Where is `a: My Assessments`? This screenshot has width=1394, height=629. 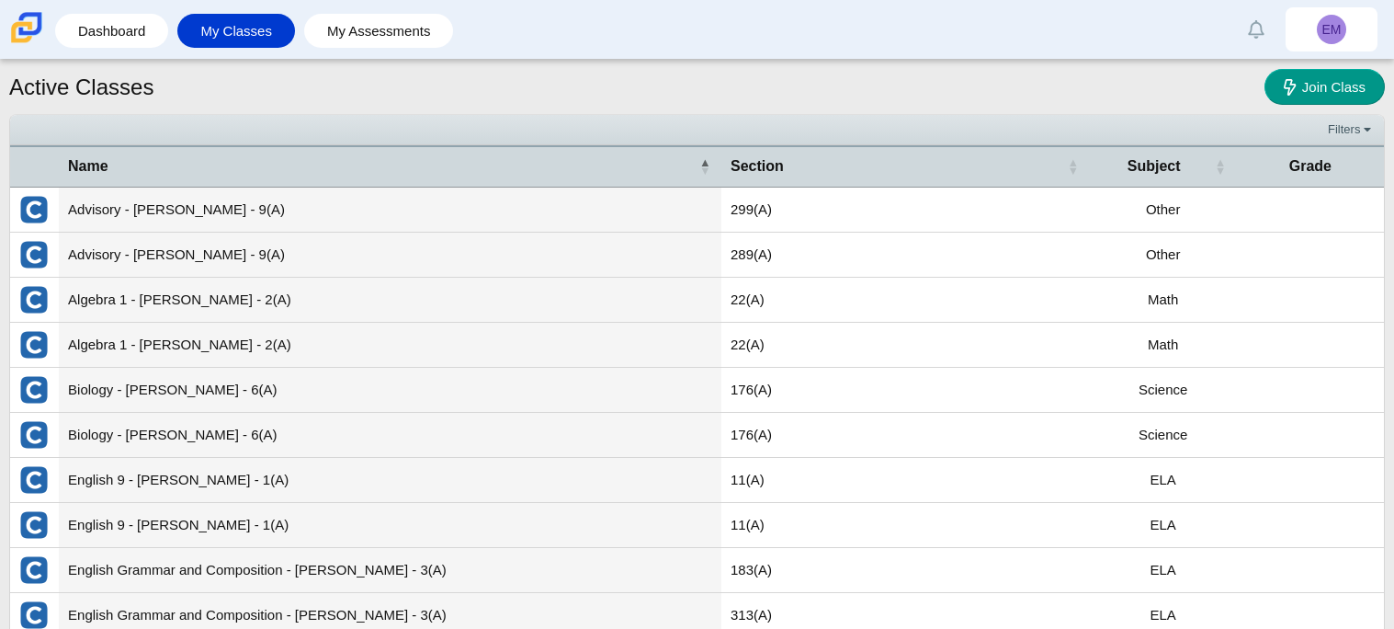 a: My Assessments is located at coordinates (379, 30).